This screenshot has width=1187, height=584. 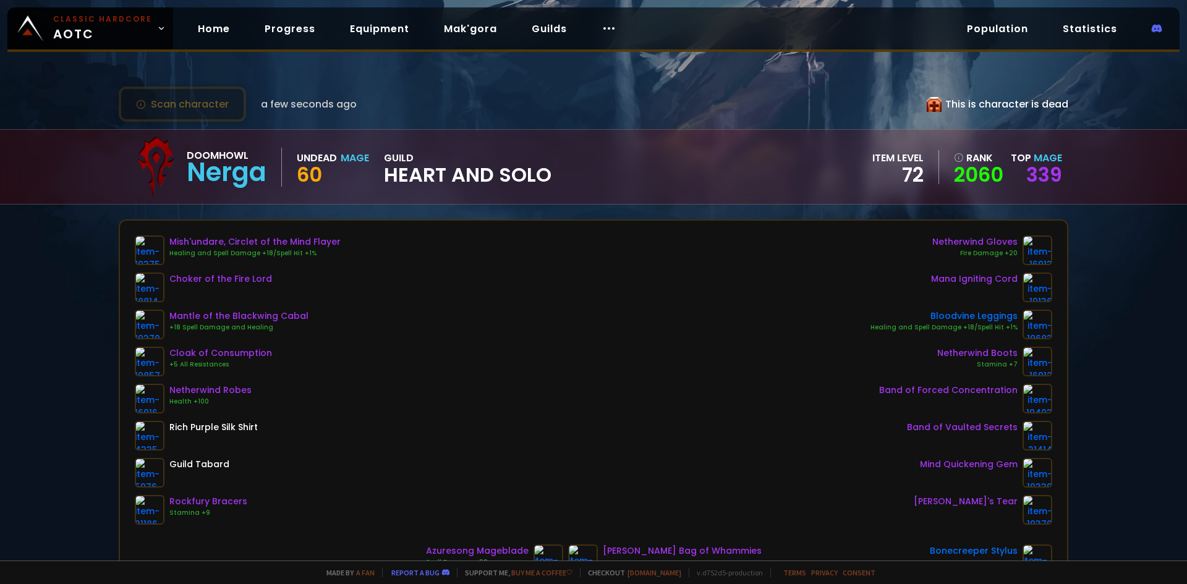 I want to click on div: Doomhowl, so click(x=226, y=155).